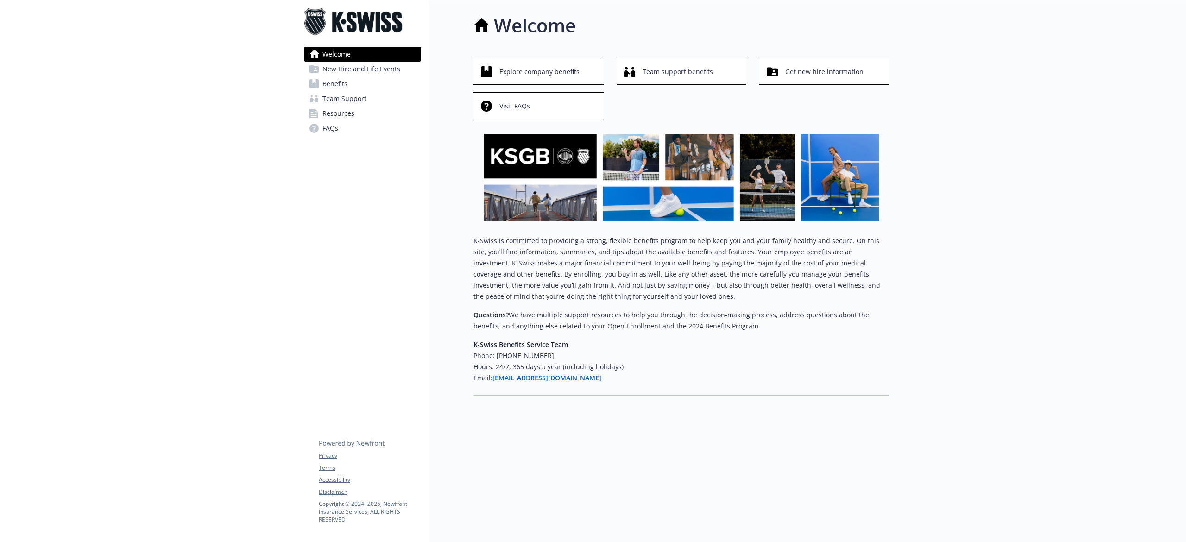 This screenshot has height=542, width=1186. I want to click on img: overview page banner, so click(681, 177).